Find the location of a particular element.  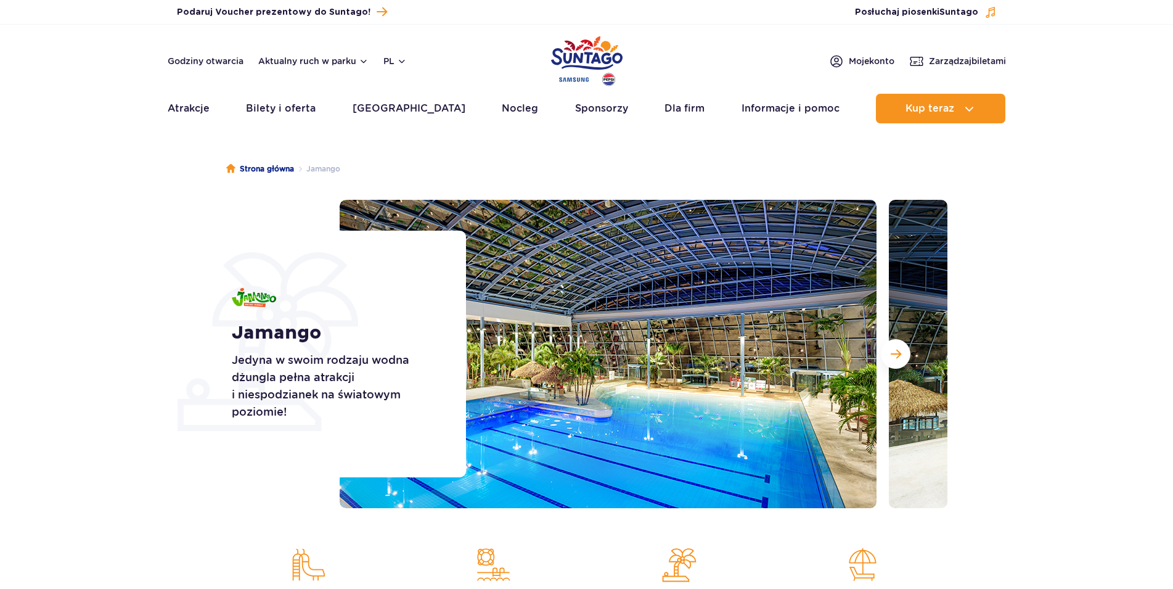

a: Bilety i oferta is located at coordinates (280, 108).